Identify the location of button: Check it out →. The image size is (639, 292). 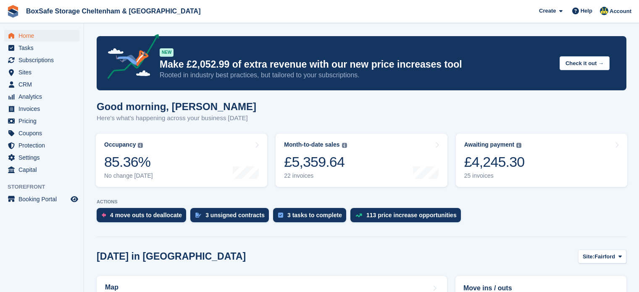
(584, 63).